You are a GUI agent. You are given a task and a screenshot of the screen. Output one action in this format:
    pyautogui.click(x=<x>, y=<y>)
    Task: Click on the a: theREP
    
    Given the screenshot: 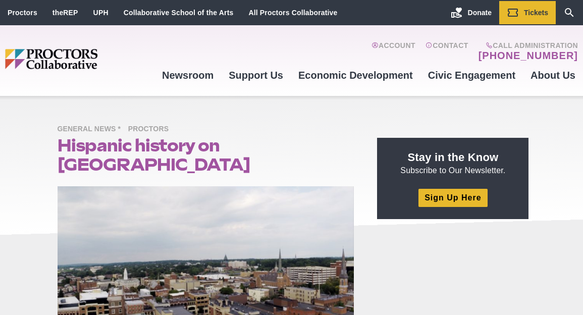 What is the action you would take?
    pyautogui.click(x=65, y=13)
    